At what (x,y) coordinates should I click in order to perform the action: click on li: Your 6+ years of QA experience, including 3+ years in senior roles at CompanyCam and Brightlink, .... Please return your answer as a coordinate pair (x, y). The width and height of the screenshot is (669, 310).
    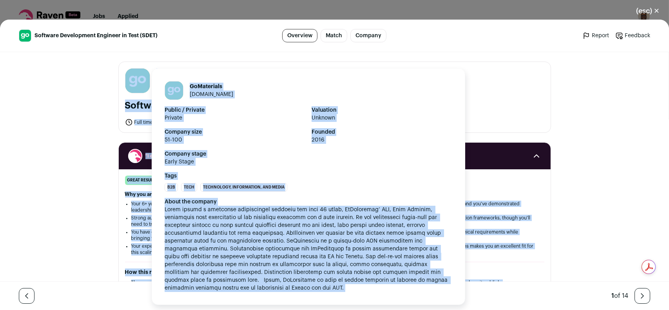
    Looking at the image, I should click on (335, 207).